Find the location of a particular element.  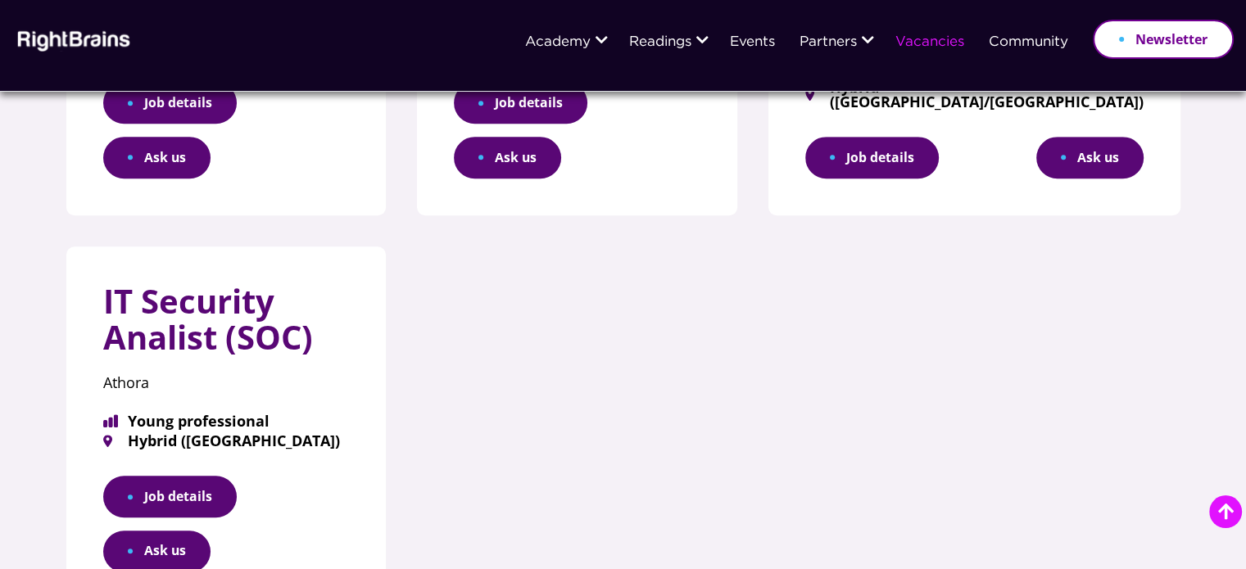

img: Rightbrains is located at coordinates (71, 39).